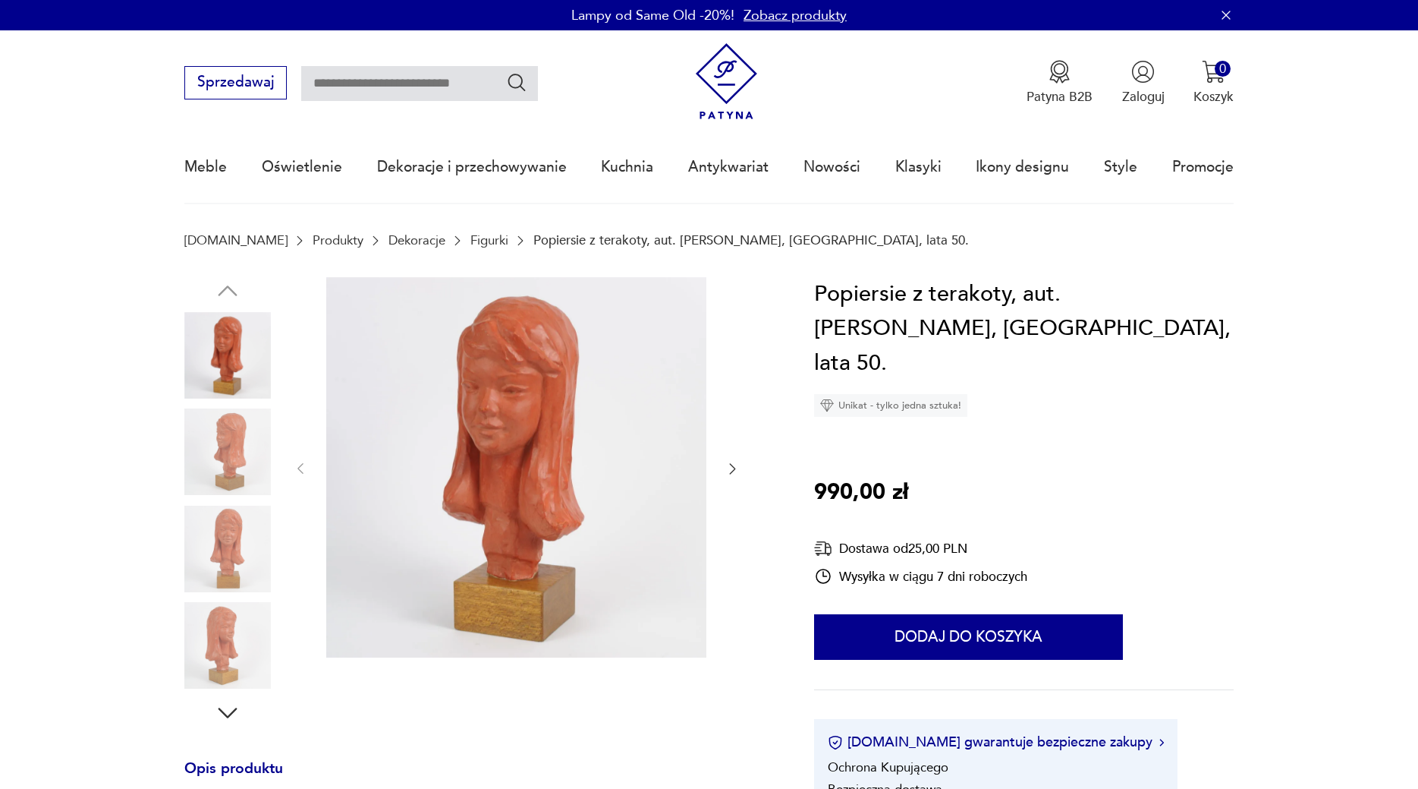 The width and height of the screenshot is (1418, 789). Describe the element at coordinates (832, 167) in the screenshot. I see `a: Nowości` at that location.